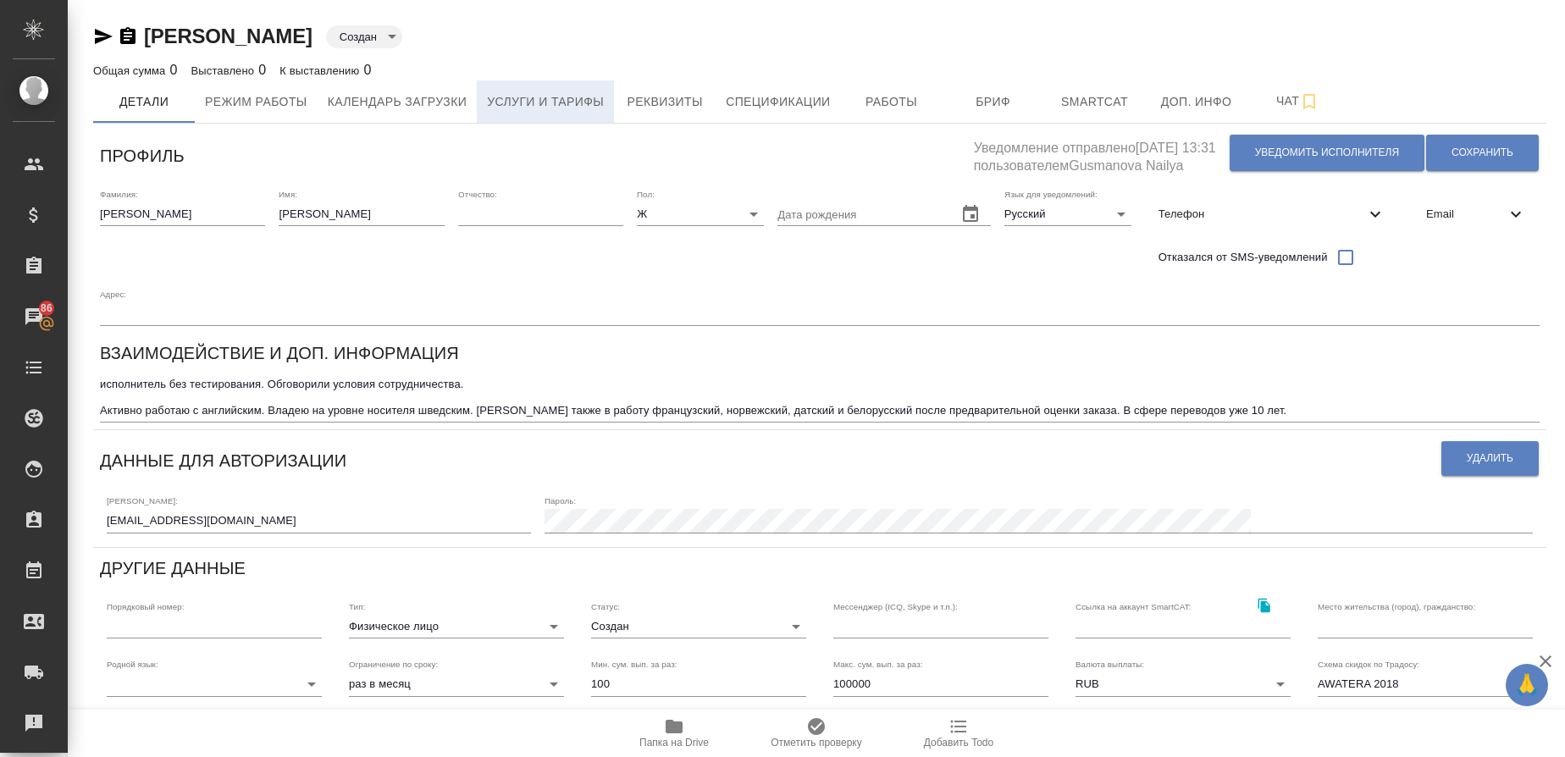  I want to click on span: Календарь загрузки, so click(397, 102).